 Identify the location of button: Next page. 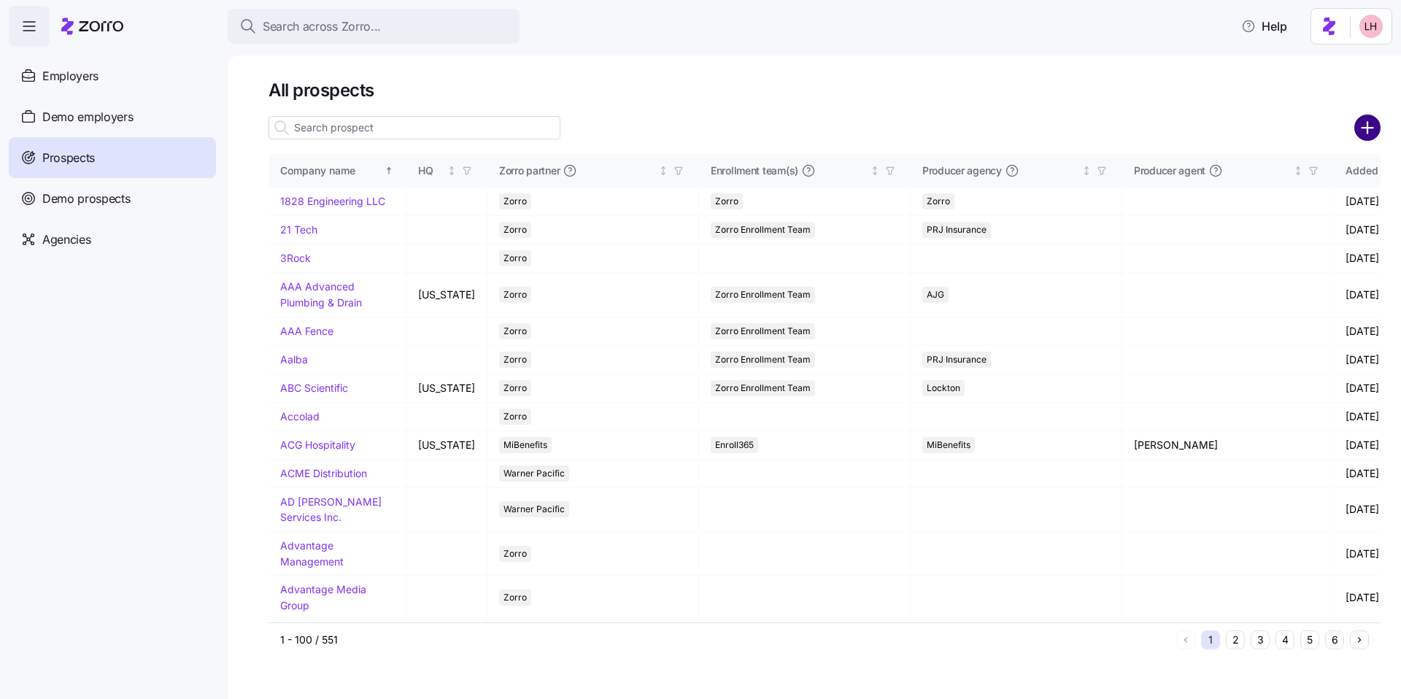
(1360, 640).